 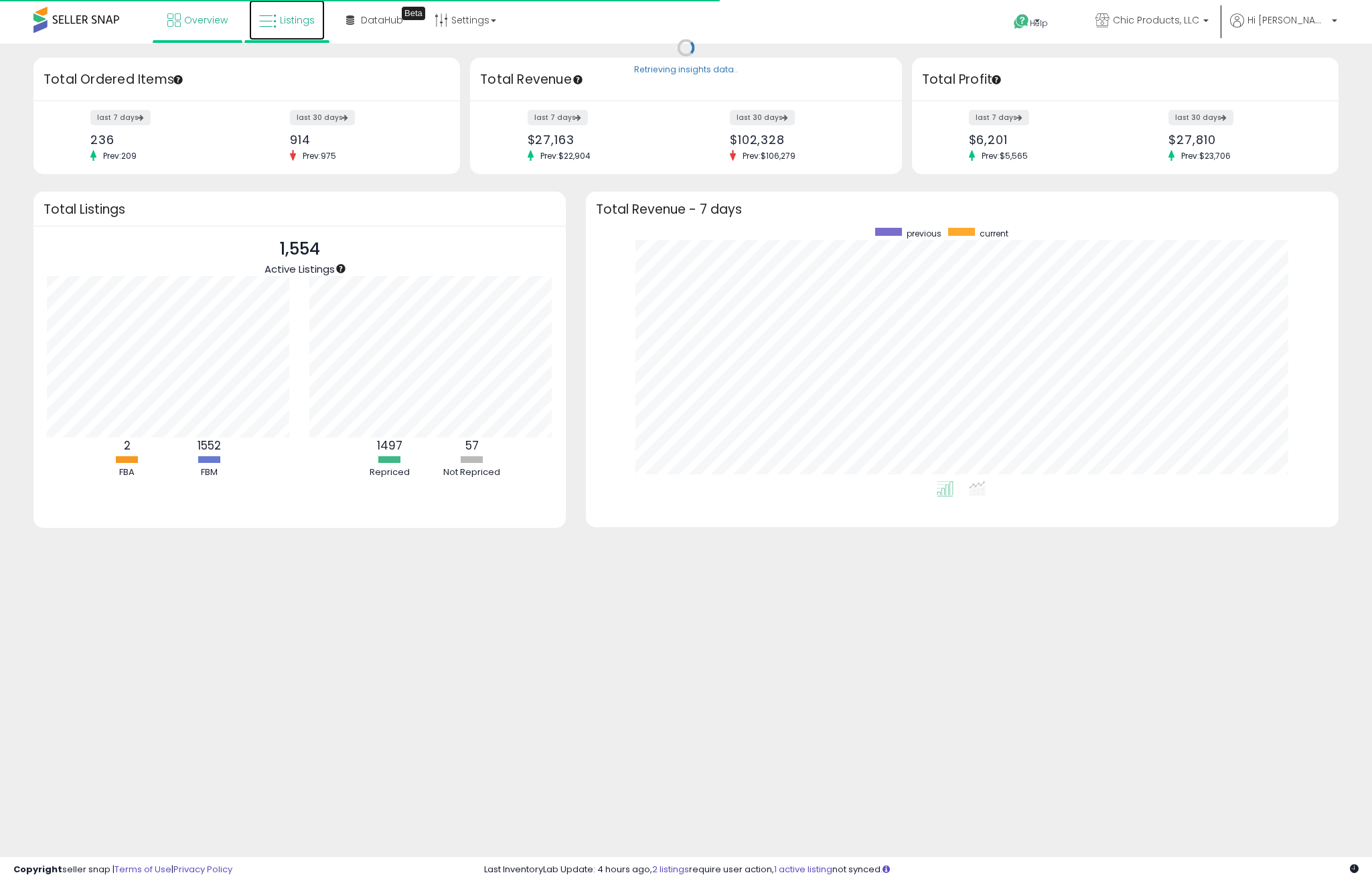 I want to click on h3: Total Revenue - 7 days, so click(x=962, y=209).